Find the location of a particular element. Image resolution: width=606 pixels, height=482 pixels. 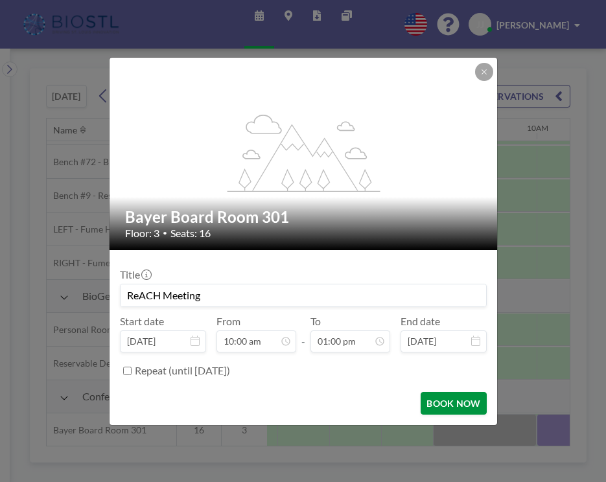

label: Start date is located at coordinates (142, 322).